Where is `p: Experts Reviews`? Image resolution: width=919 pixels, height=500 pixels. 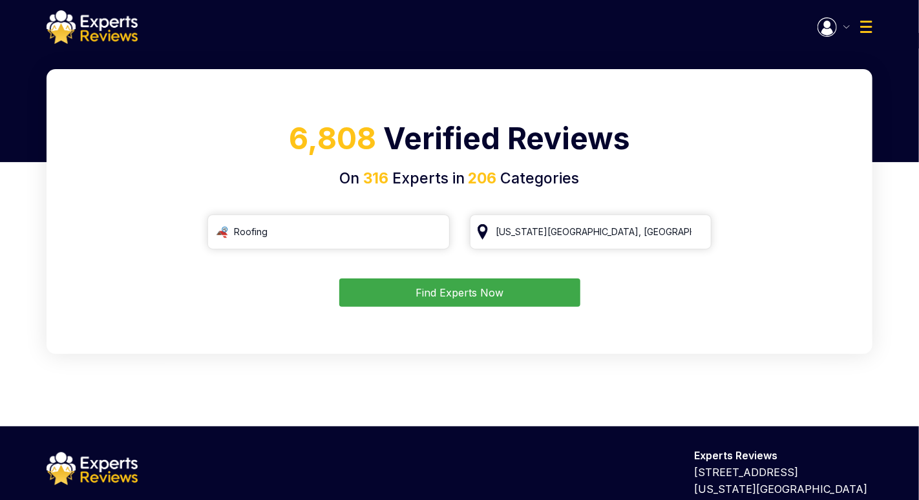
p: Experts Reviews is located at coordinates (784, 456).